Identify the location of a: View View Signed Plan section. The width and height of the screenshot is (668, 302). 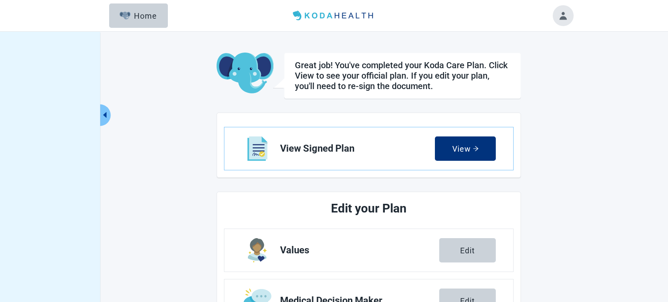
(369, 149).